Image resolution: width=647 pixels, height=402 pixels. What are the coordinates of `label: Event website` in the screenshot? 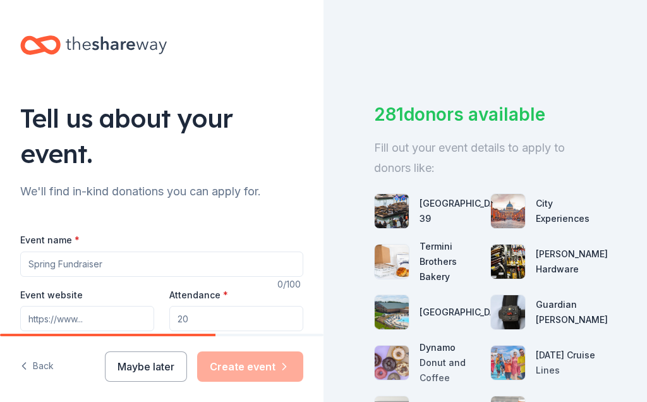 It's located at (51, 295).